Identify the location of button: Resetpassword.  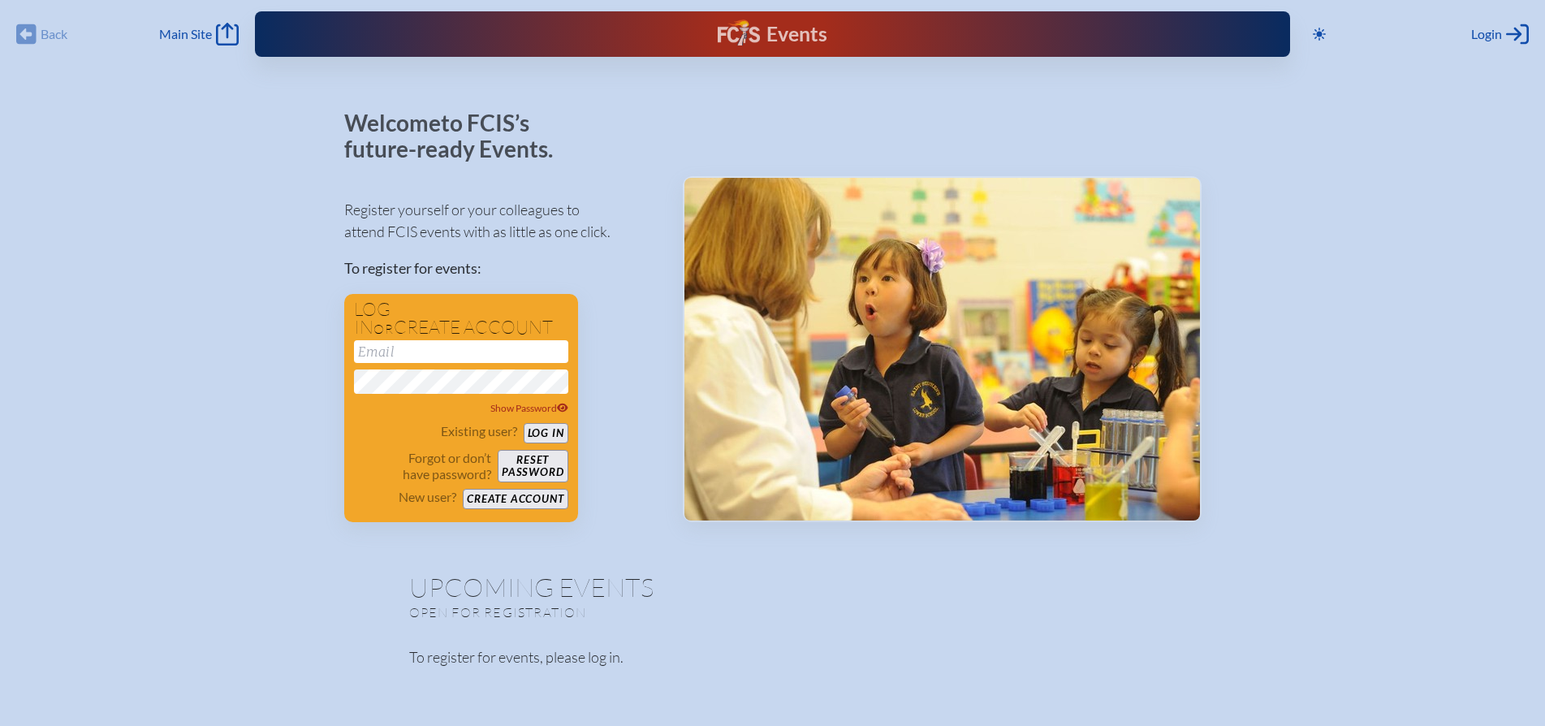
(533, 466).